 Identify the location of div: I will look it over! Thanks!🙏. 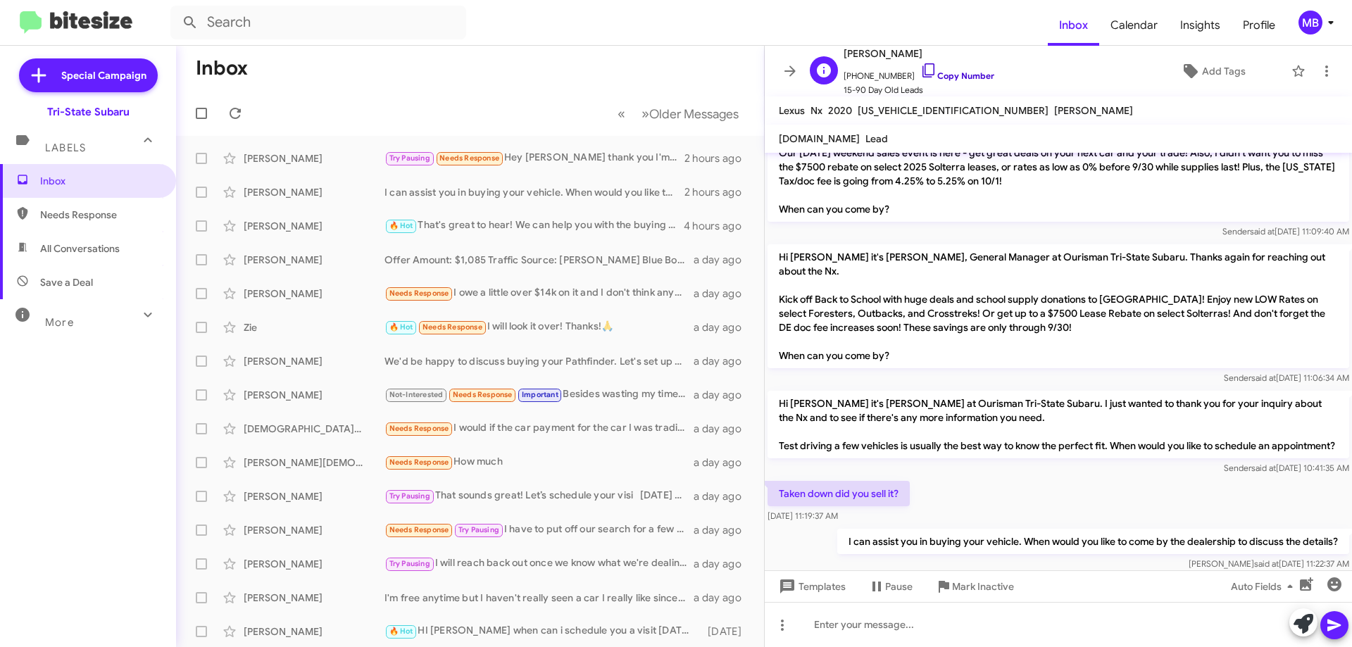
(539, 327).